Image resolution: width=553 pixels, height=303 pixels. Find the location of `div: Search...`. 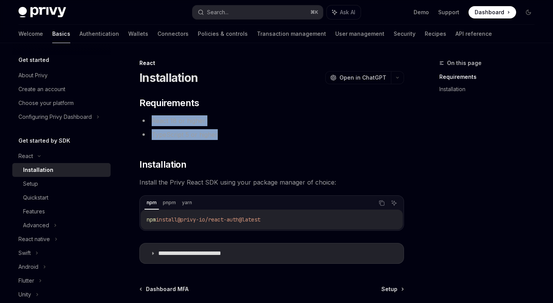

div: Search... is located at coordinates (218, 12).